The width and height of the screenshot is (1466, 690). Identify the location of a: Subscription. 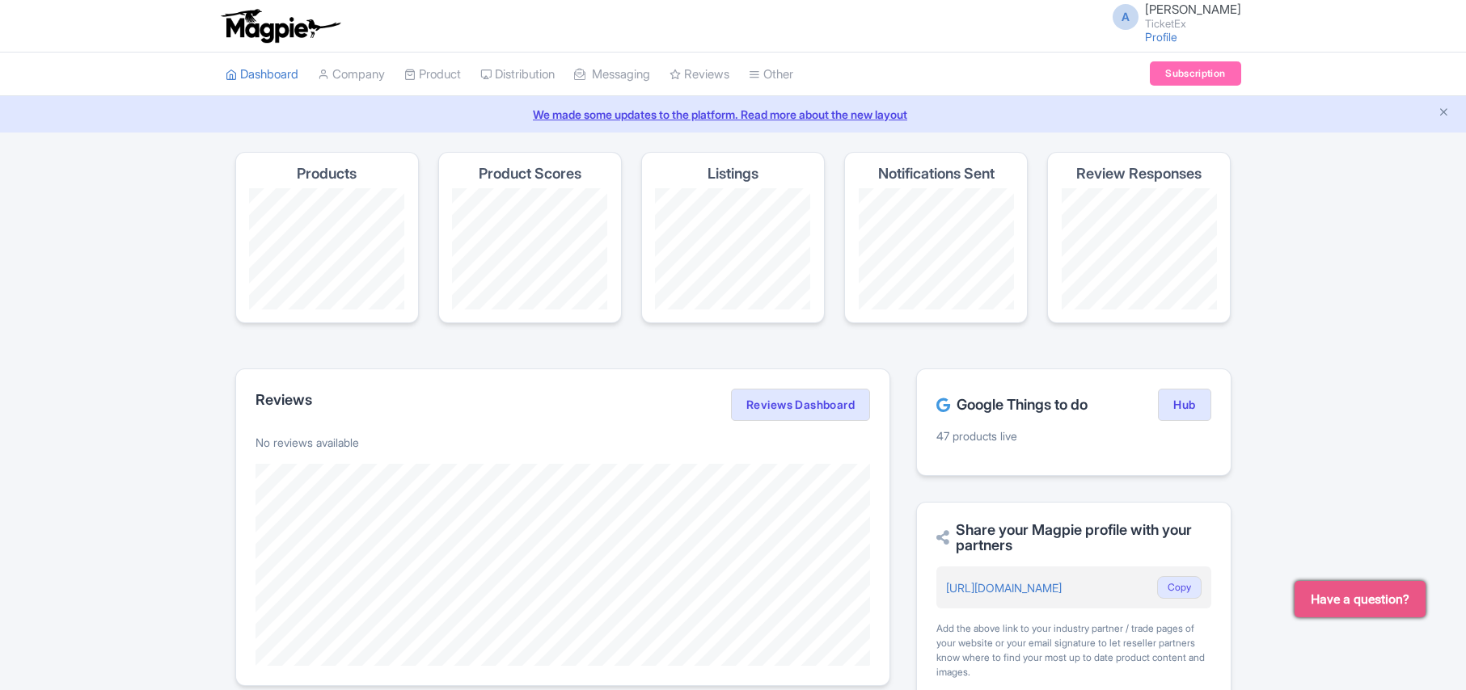
(1195, 74).